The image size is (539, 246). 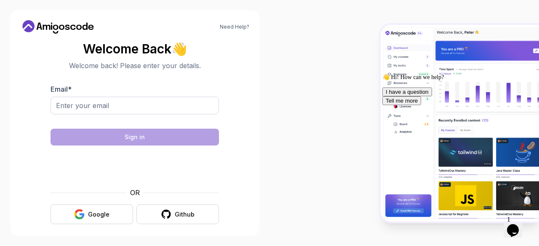 What do you see at coordinates (79, 19) in the screenshot?
I see `div: 👋 Hi! How can we help?I have a questionTell me more` at bounding box center [79, 19].